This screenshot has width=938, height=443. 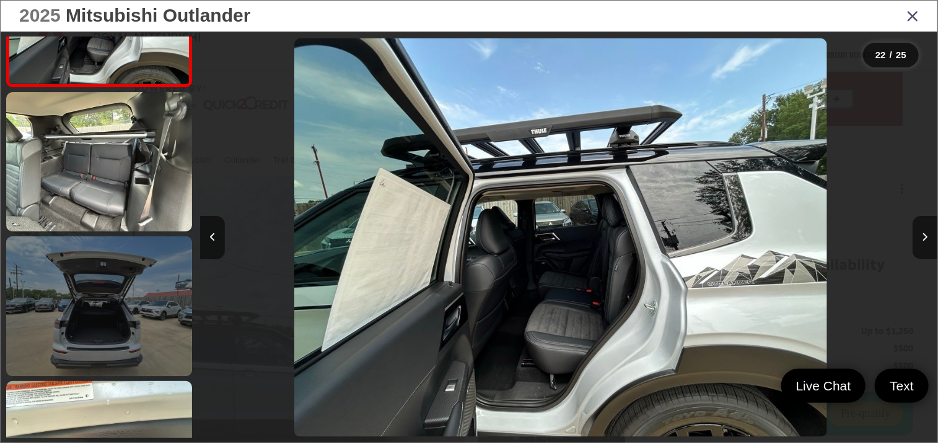 I want to click on button: Next image, so click(x=925, y=238).